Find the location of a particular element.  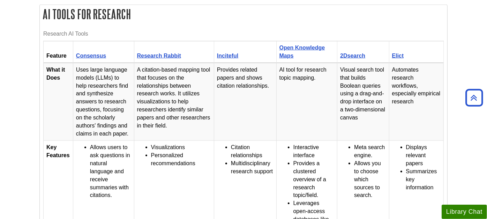

li: Citation relationships is located at coordinates (252, 151).